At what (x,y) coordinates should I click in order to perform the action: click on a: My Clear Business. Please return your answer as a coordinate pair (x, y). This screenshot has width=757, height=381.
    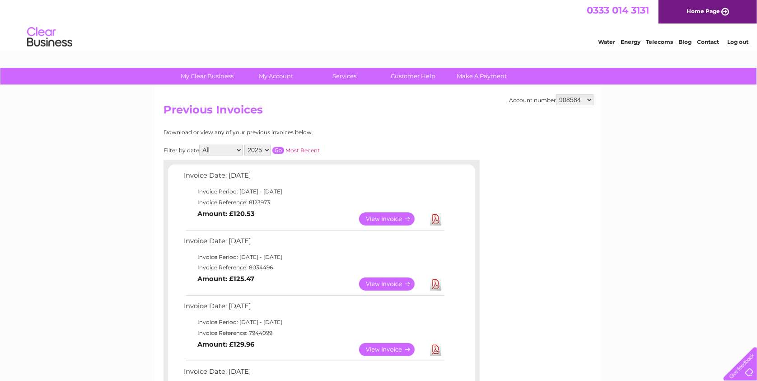
    Looking at the image, I should click on (207, 76).